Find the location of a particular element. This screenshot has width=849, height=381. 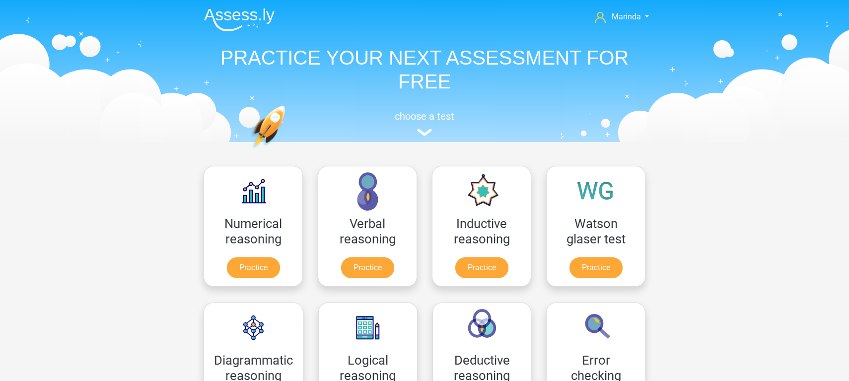

img: Assessly is located at coordinates (239, 19).